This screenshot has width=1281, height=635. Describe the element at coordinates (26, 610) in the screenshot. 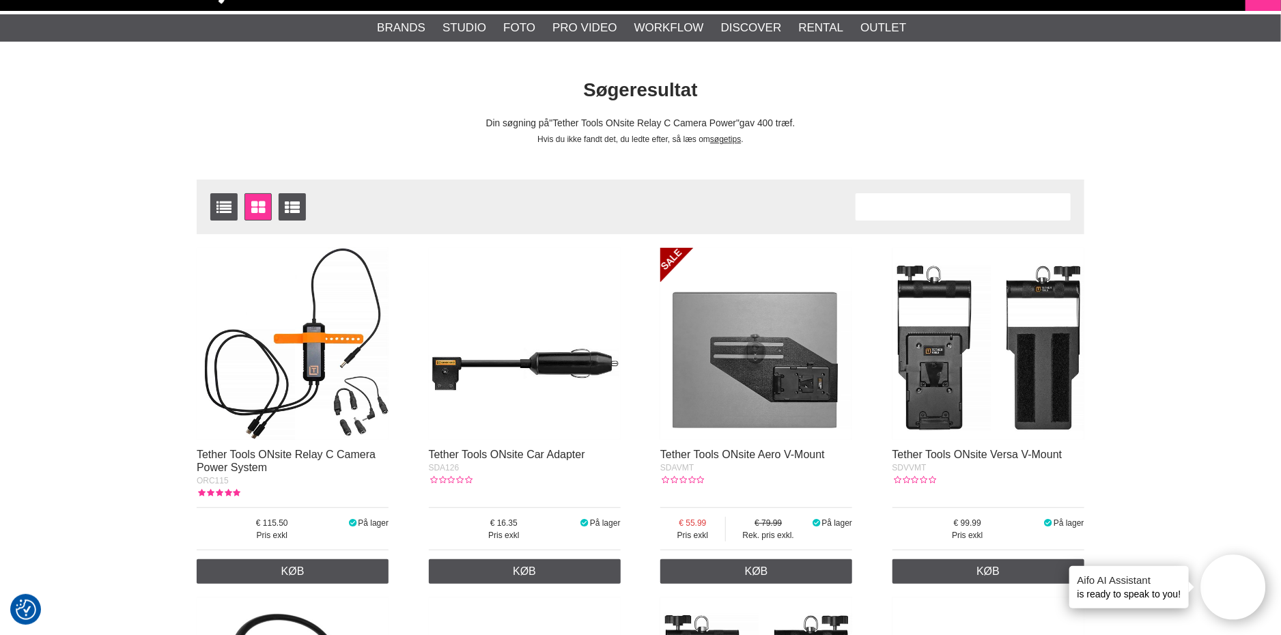

I see `button: Samtykkepræferencer` at that location.